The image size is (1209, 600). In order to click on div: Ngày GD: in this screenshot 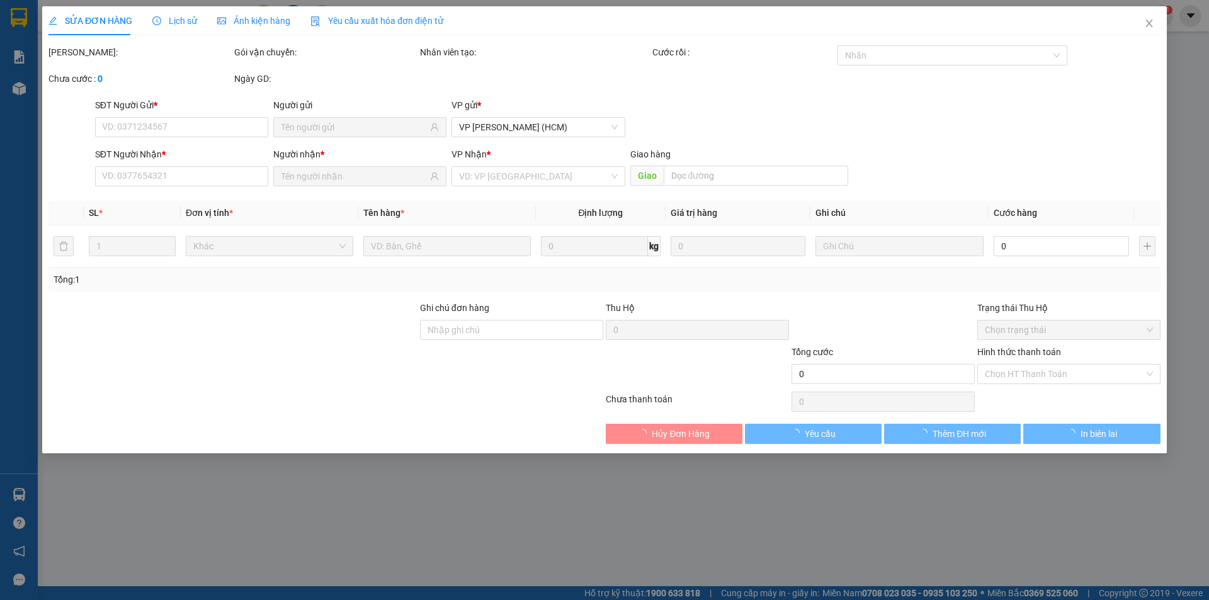, I will do `click(325, 79)`.